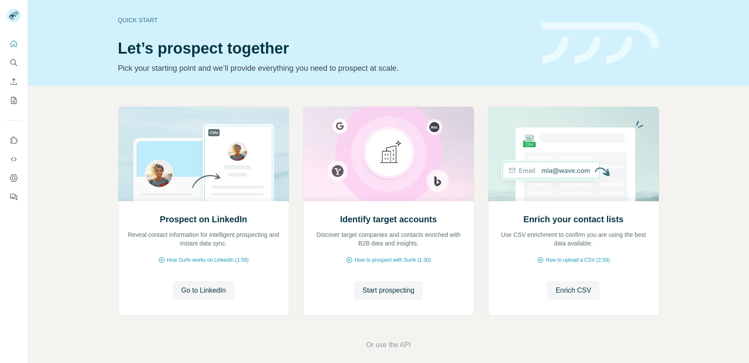 Image resolution: width=749 pixels, height=363 pixels. I want to click on button: Start prospecting, so click(388, 290).